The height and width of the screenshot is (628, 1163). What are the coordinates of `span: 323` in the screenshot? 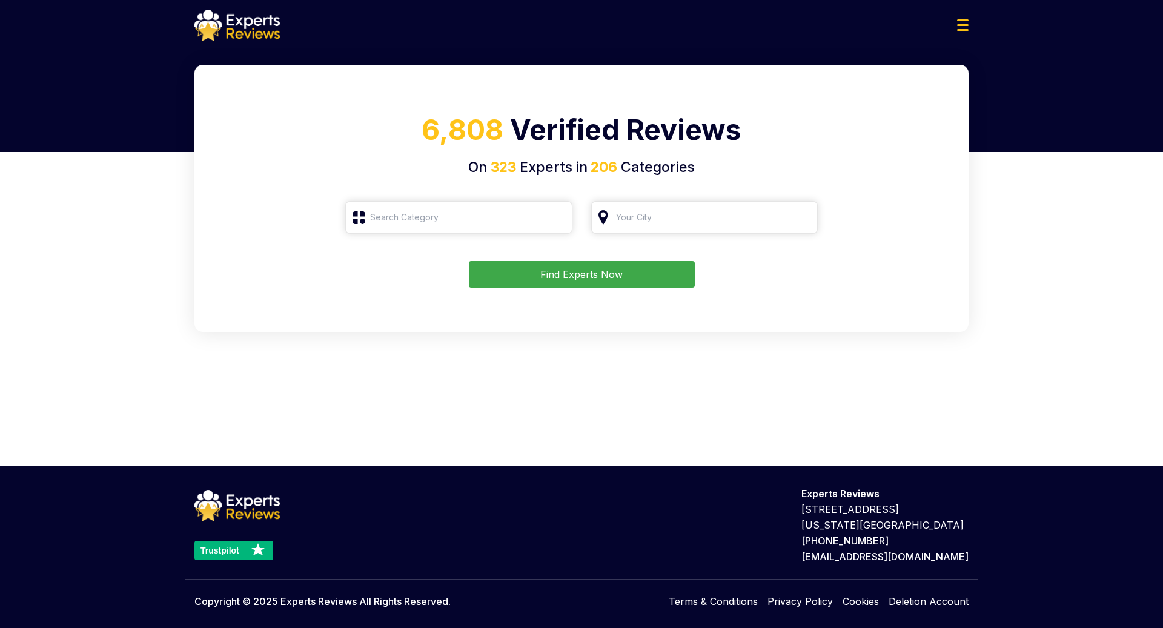 It's located at (503, 167).